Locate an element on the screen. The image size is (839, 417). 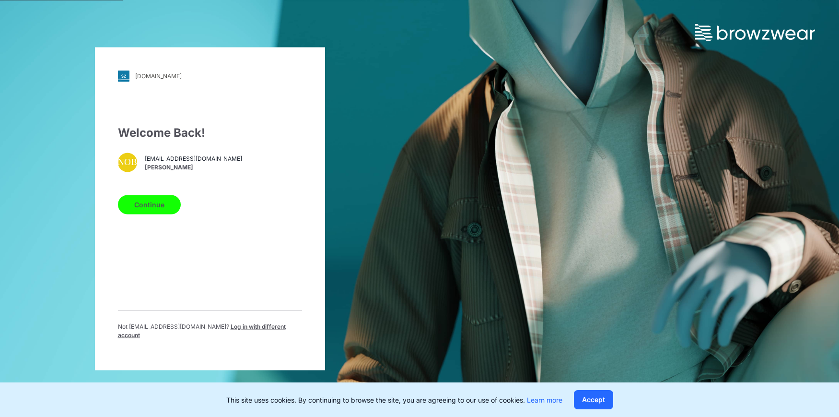
button: Accept is located at coordinates (594, 399).